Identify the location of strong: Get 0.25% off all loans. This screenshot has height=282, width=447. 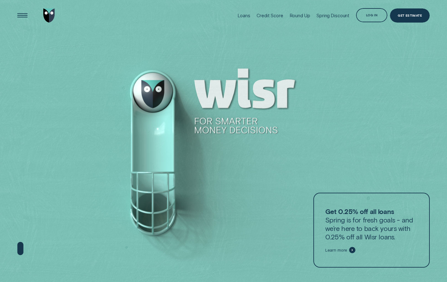
(359, 211).